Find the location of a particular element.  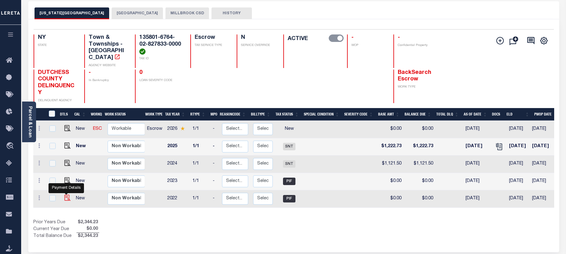

th: ELD: activate to sort column ascending is located at coordinates (518, 114).